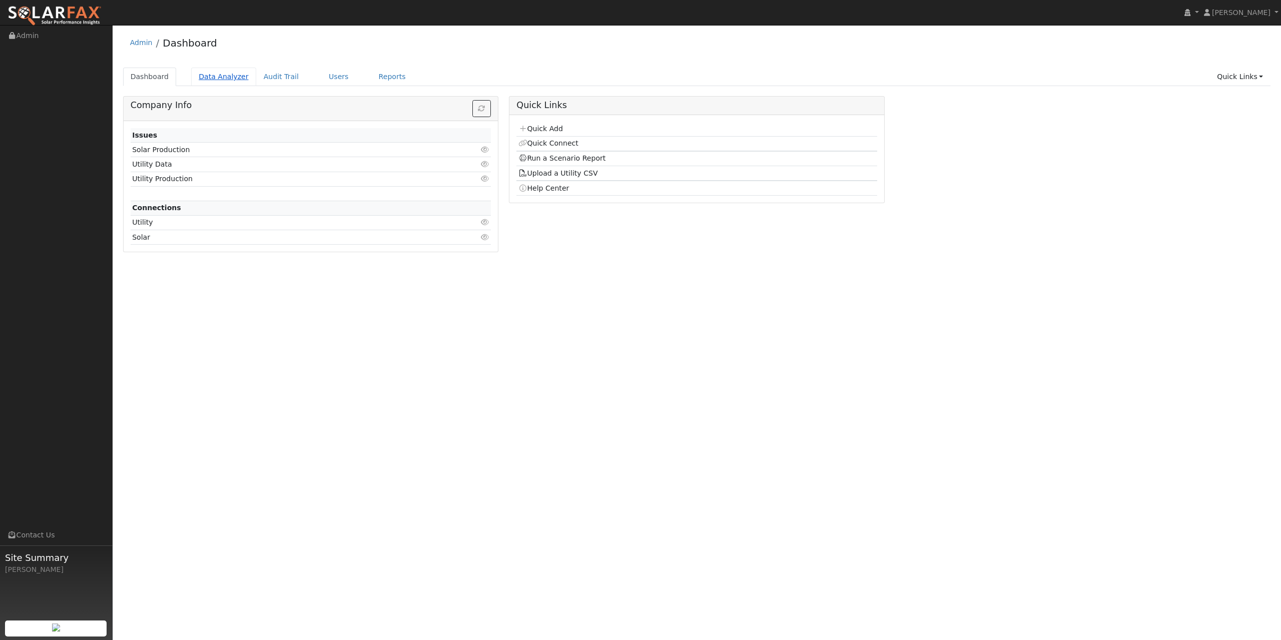 The width and height of the screenshot is (1281, 640). What do you see at coordinates (282, 222) in the screenshot?
I see `td: Utility` at bounding box center [282, 222].